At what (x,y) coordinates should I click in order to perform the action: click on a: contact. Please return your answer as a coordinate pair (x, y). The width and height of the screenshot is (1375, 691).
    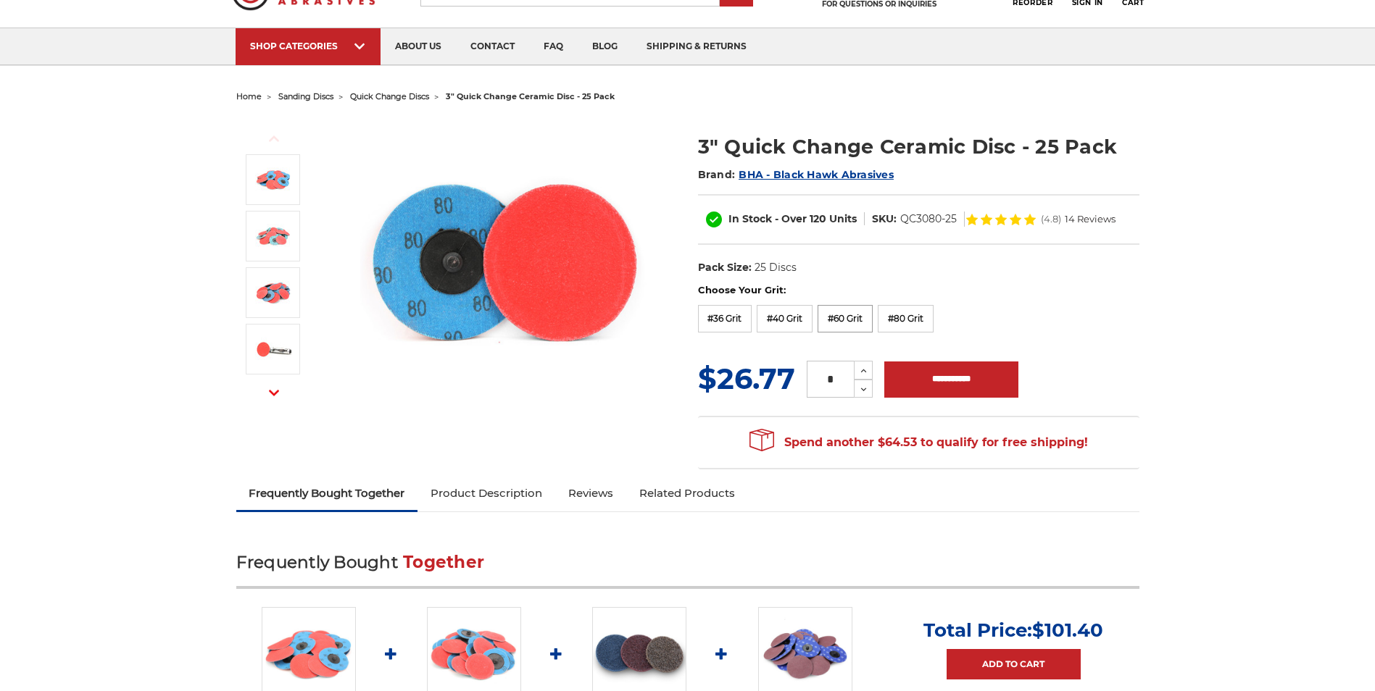
    Looking at the image, I should click on (492, 46).